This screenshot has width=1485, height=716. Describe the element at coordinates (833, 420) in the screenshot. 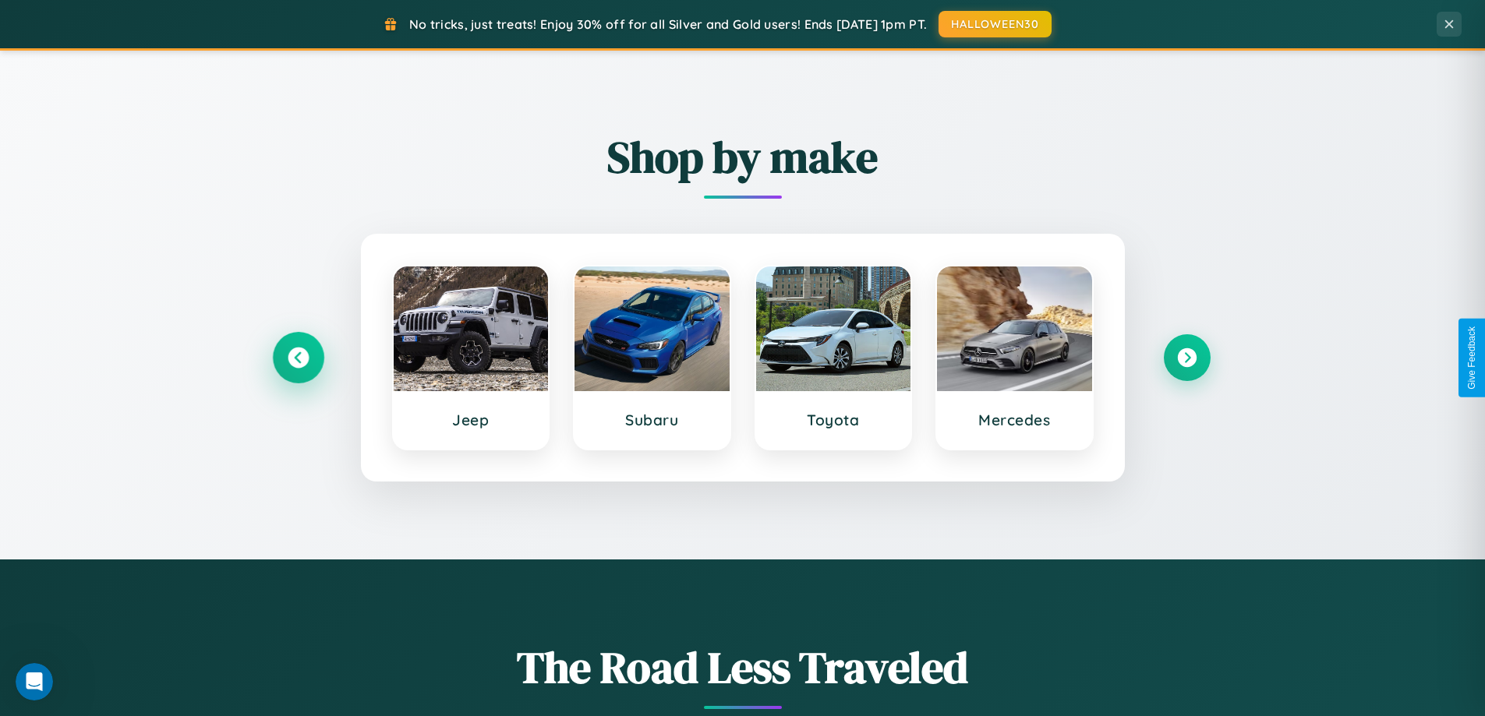

I see `h3: Toyota` at that location.